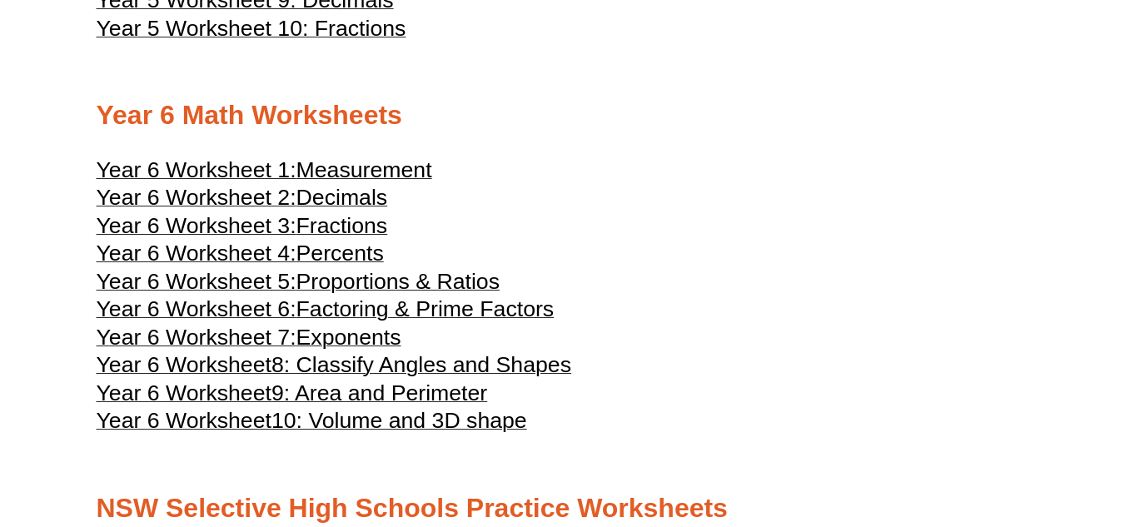  I want to click on span: Year 6 Worksheet 1:, so click(197, 170).